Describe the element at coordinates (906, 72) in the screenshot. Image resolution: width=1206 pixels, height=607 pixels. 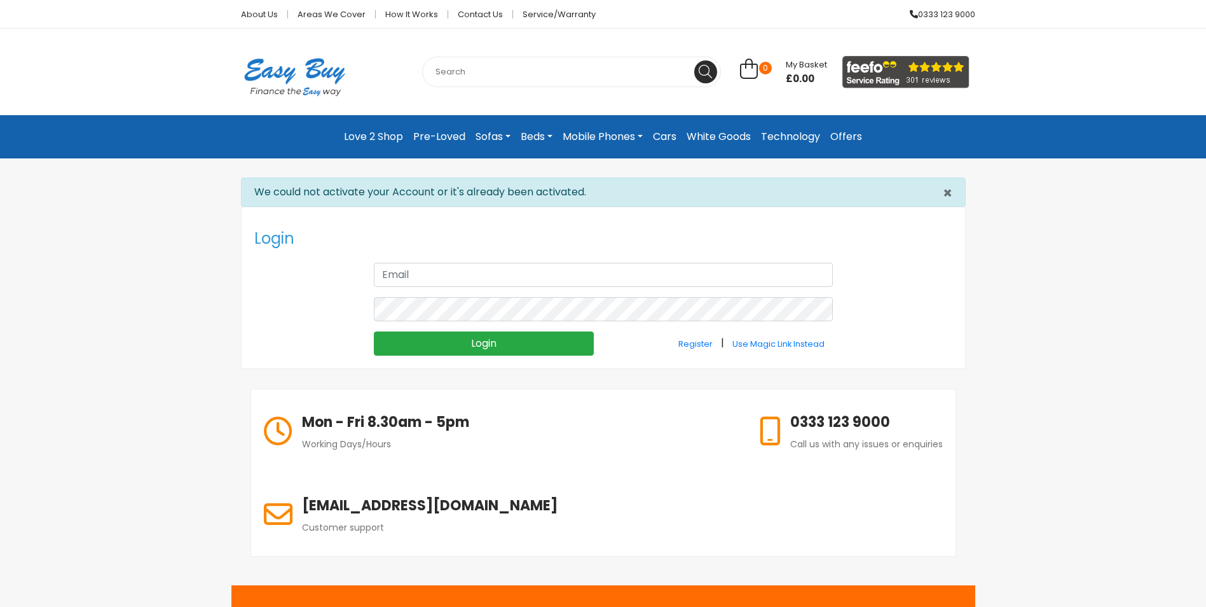
I see `img: feefo_logo` at that location.